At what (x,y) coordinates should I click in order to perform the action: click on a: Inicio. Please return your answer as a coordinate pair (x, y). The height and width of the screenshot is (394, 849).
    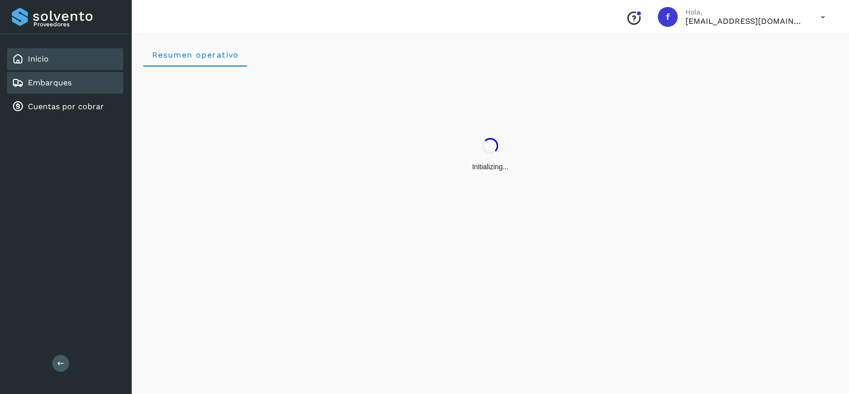
    Looking at the image, I should click on (38, 59).